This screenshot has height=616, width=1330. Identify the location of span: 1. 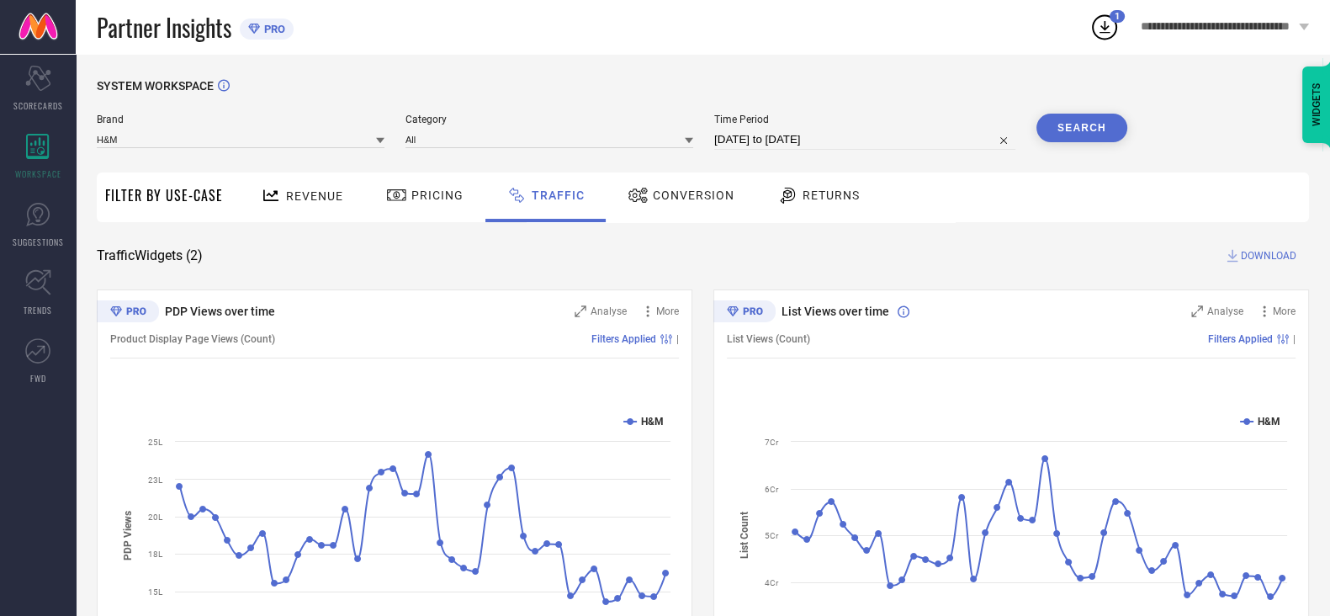
(1117, 16).